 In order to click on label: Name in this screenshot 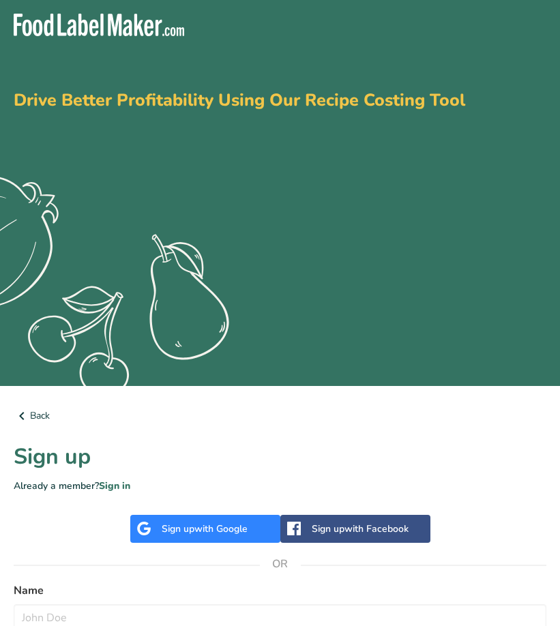, I will do `click(280, 591)`.